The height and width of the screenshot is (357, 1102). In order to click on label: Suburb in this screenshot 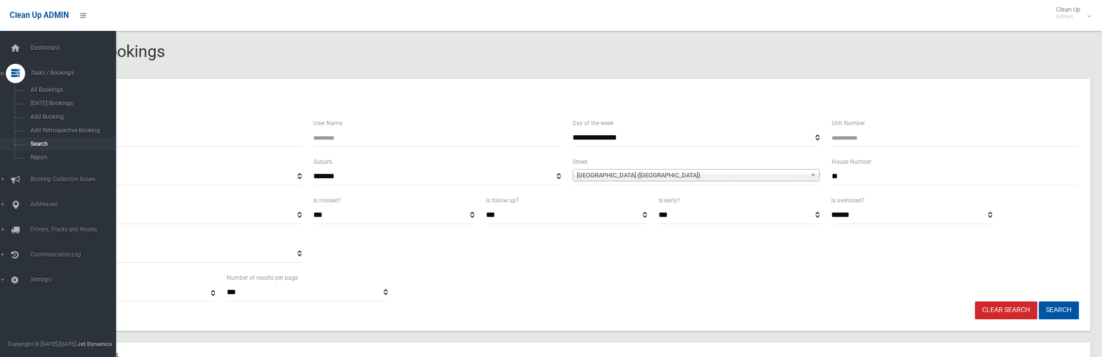, I will do `click(323, 162)`.